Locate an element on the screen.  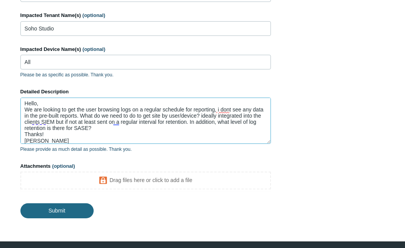
input: Submit is located at coordinates (57, 211).